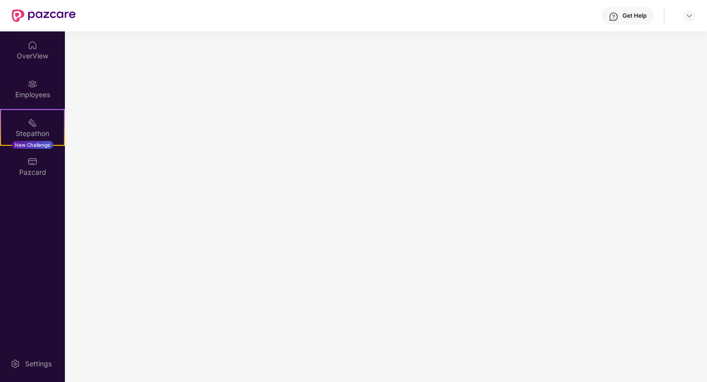 Image resolution: width=707 pixels, height=382 pixels. What do you see at coordinates (32, 123) in the screenshot?
I see `img: svg+xml;base64,PHN2ZyB4bWxucz0iaHR0cDovL3d3dy53My5vcmcvMjAwMC9zdmciIHdpZHRoPSIyMSIgaGVpZ2h0PSIyMC...` at bounding box center [32, 123].